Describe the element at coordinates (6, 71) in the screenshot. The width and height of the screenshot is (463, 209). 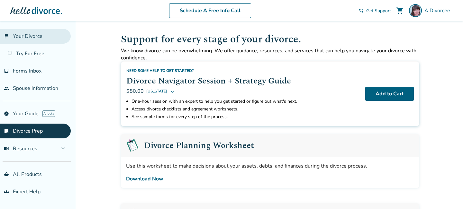
I see `span: inbox` at that location.